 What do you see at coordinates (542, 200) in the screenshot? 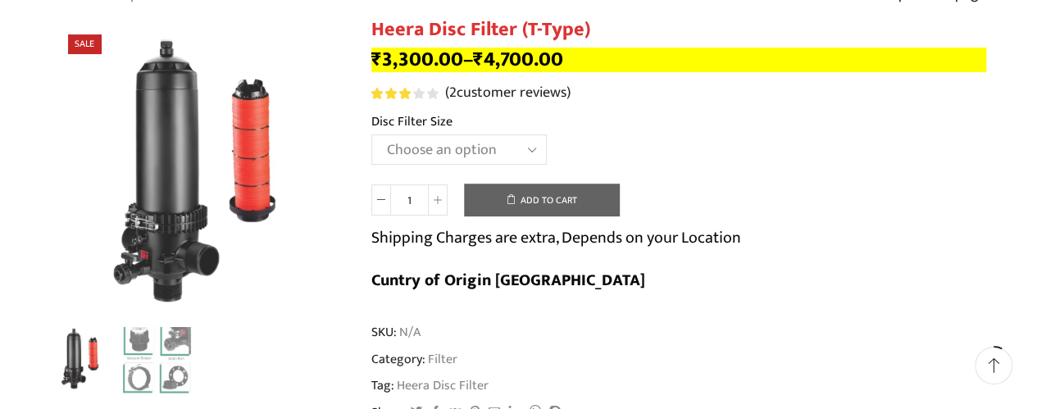
I see `button: Add to cart` at bounding box center [542, 200].